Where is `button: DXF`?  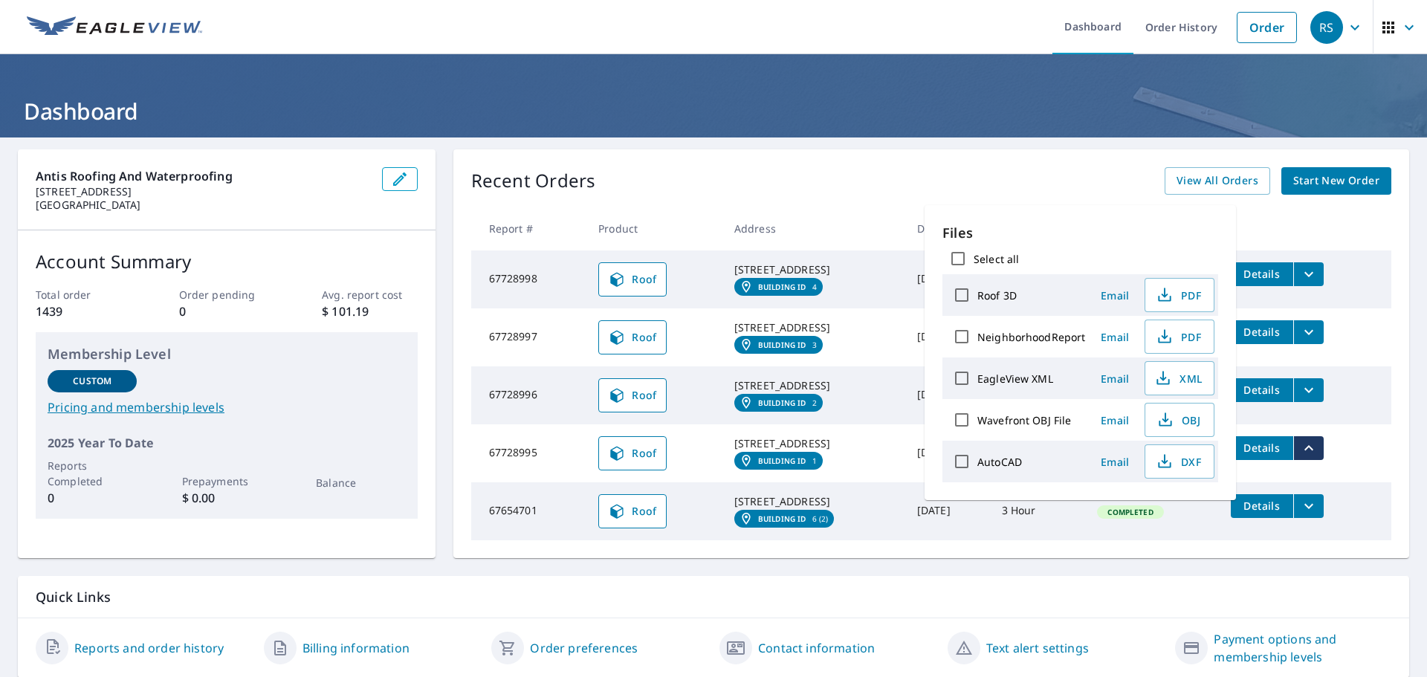 button: DXF is located at coordinates (1180, 462).